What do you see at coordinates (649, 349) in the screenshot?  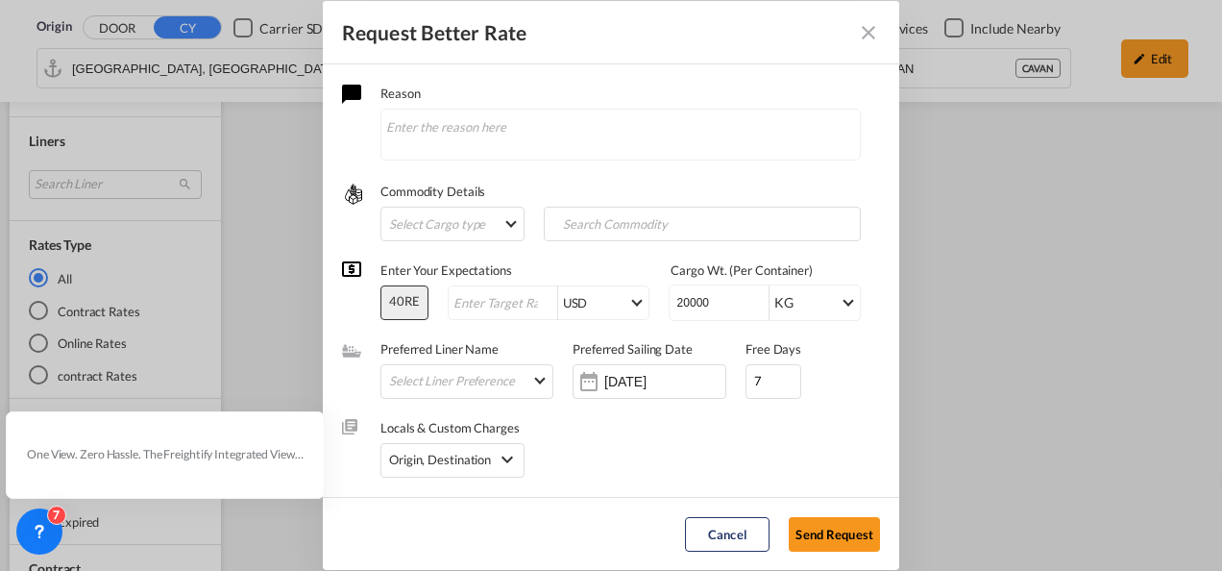 I see `label: Preferred Sailing Date` at bounding box center [649, 349].